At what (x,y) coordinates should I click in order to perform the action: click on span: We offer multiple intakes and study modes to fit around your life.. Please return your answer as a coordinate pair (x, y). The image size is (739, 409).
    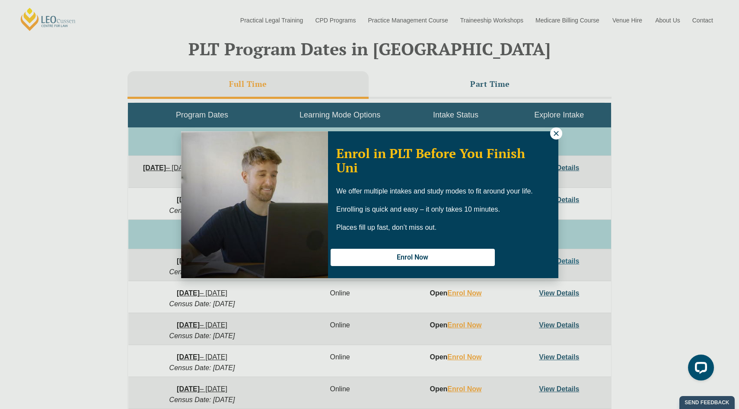
    Looking at the image, I should click on (434, 191).